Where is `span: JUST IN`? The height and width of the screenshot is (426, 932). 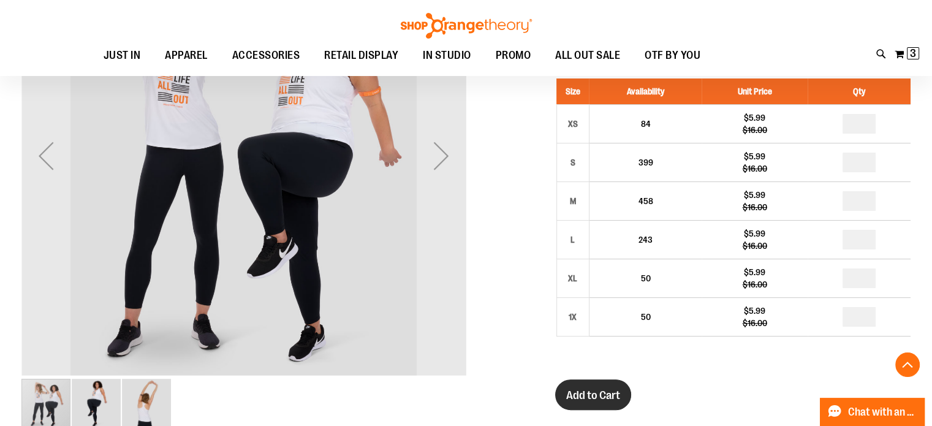
span: JUST IN is located at coordinates (122, 55).